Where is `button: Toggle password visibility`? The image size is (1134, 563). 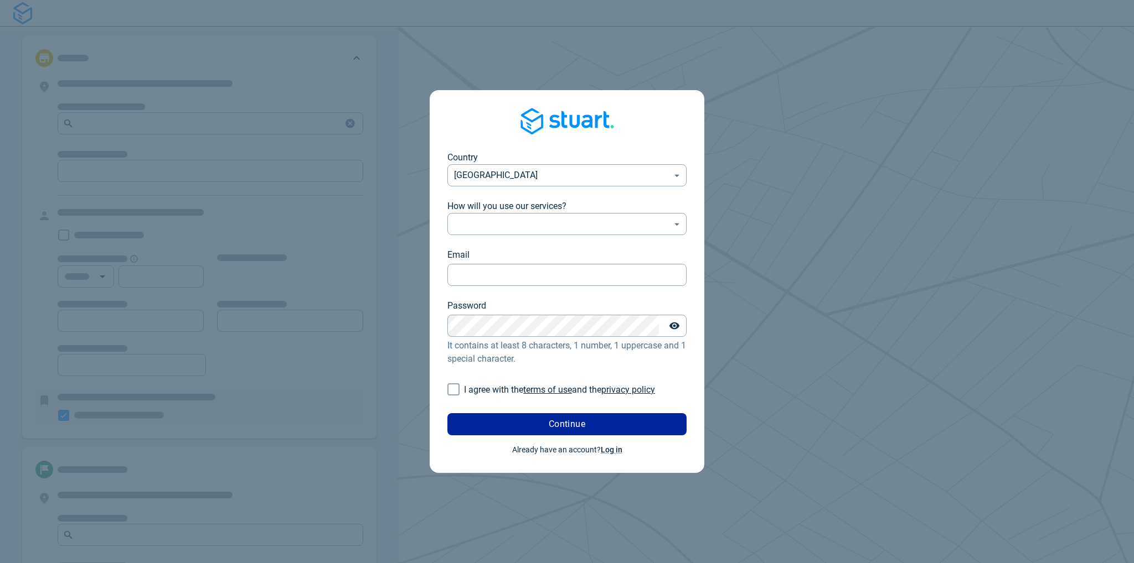
button: Toggle password visibility is located at coordinates (674, 326).